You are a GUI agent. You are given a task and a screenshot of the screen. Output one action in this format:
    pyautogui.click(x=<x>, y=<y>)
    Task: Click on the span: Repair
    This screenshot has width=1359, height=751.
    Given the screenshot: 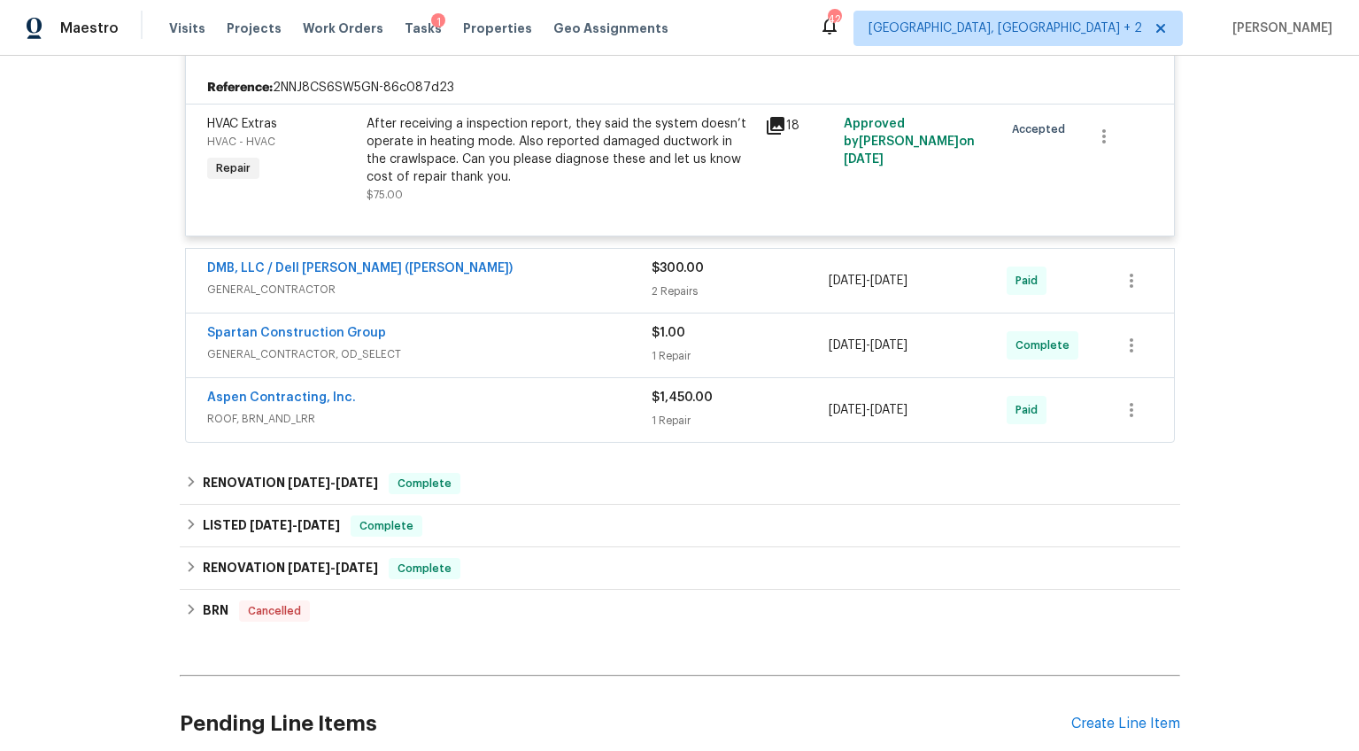 What is the action you would take?
    pyautogui.click(x=233, y=168)
    